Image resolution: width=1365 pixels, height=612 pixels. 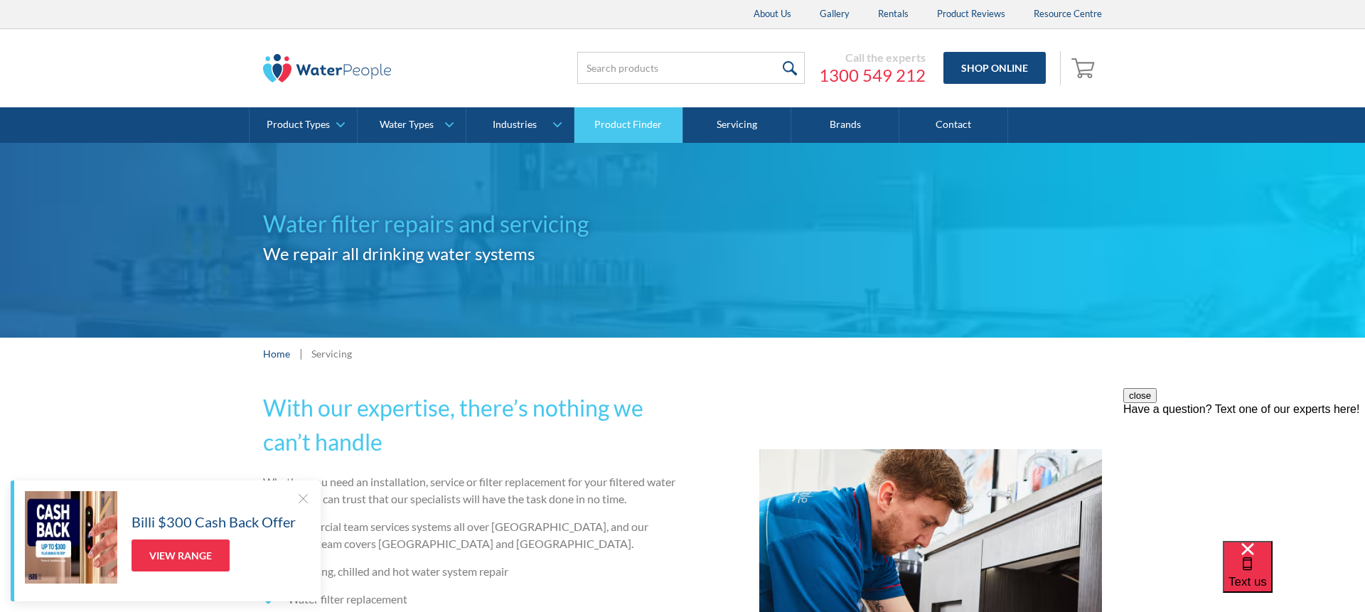 I want to click on input: Search products, so click(x=691, y=68).